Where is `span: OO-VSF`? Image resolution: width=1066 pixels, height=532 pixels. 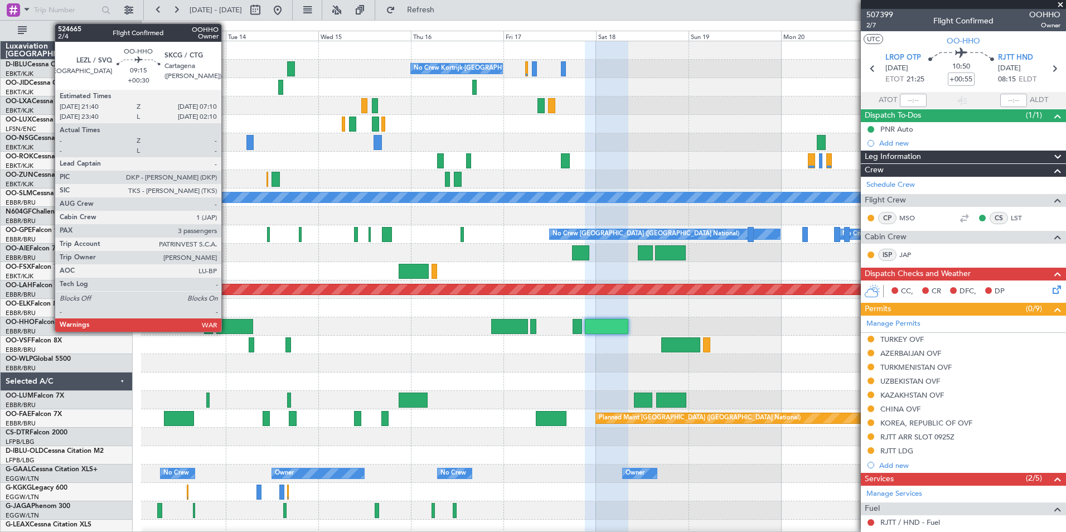 span: OO-VSF is located at coordinates (18, 341).